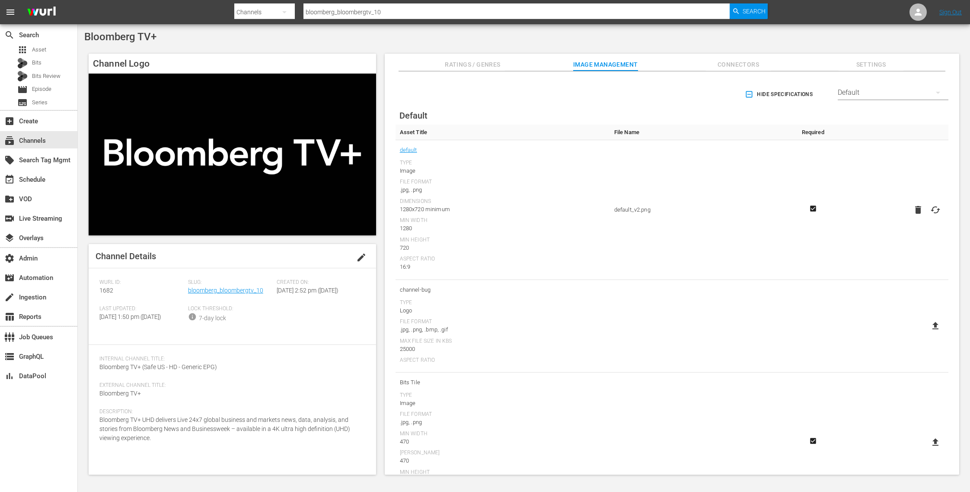  What do you see at coordinates (10, 258) in the screenshot?
I see `span: Admin` at bounding box center [10, 258].